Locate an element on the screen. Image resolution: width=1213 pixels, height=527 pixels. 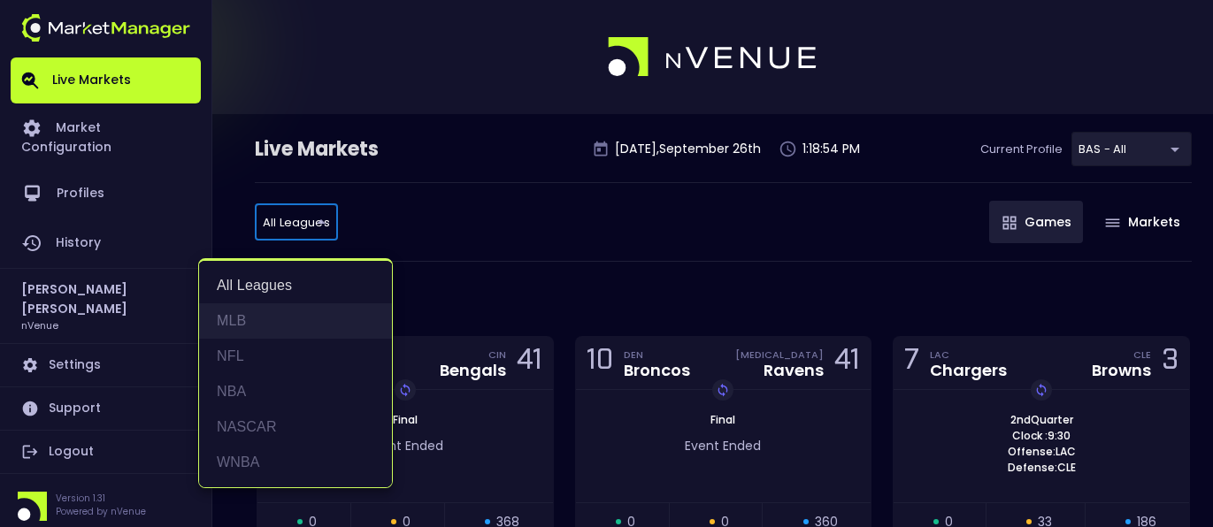
li: NASCAR is located at coordinates (296, 427).